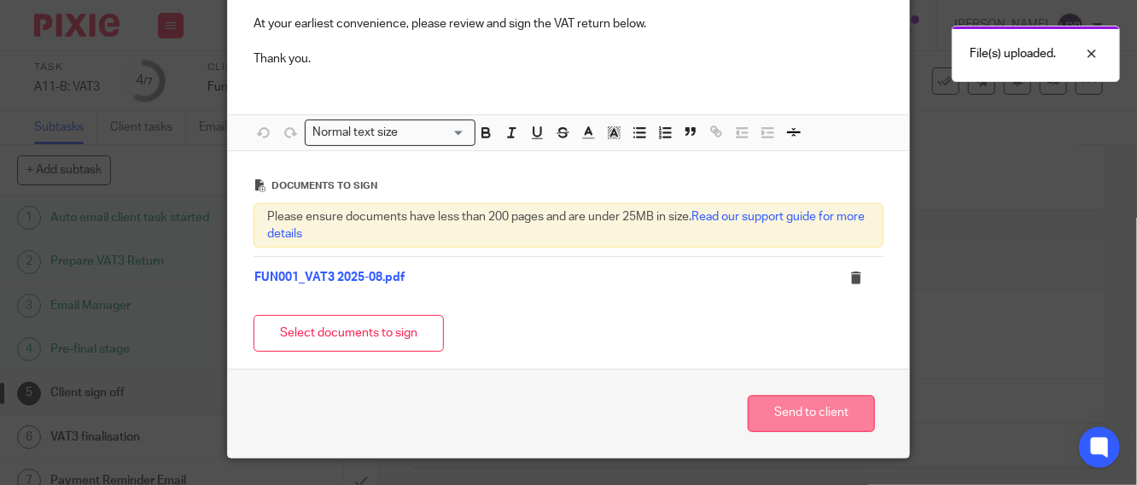  What do you see at coordinates (329, 277) in the screenshot?
I see `a: FUN001_VAT3 2025-08.pdf` at bounding box center [329, 277].